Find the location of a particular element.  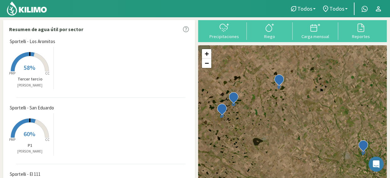

button: Riego is located at coordinates (269, 30).